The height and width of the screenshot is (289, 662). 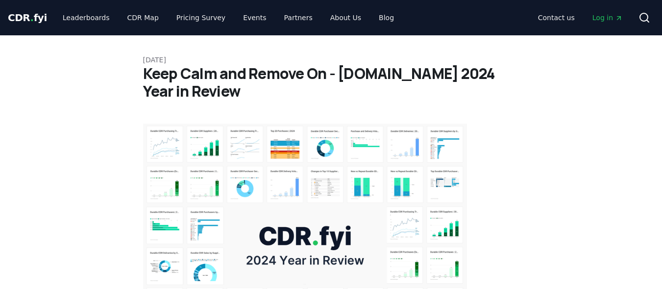 I want to click on a: Log in, so click(x=608, y=18).